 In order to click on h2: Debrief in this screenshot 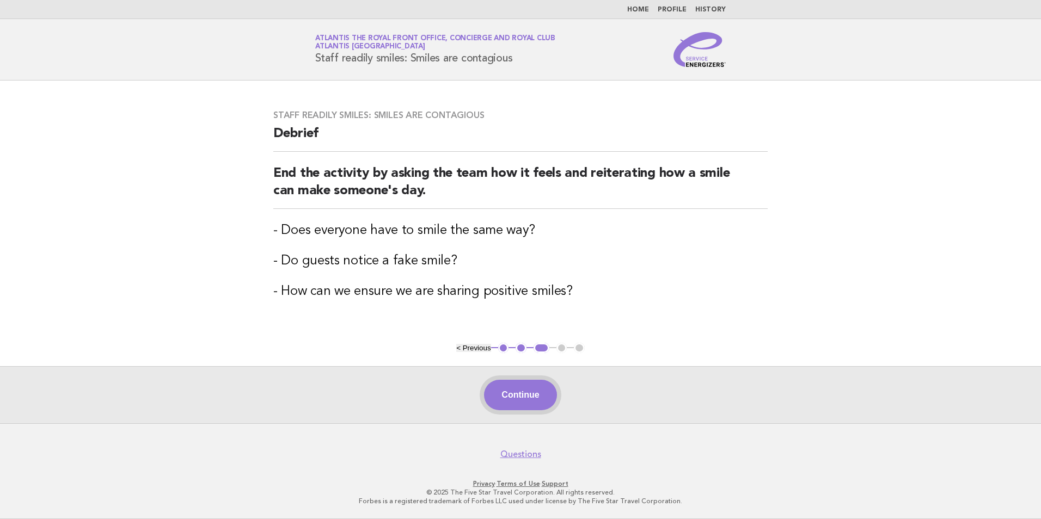, I will do `click(521, 138)`.